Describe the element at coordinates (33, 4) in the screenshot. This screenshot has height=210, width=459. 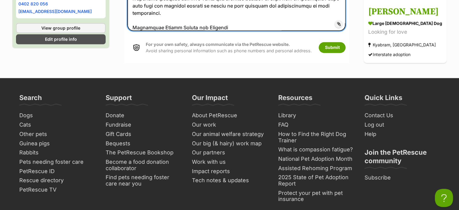
I see `a: 0402 820 056` at that location.